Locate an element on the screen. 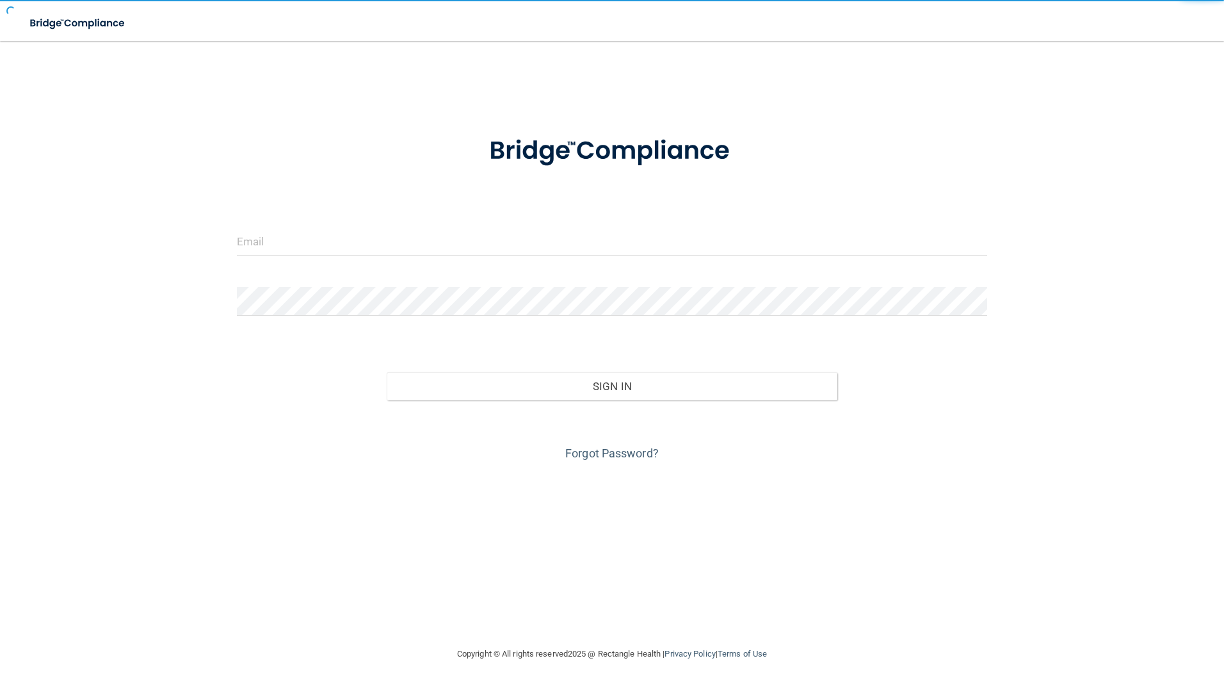 The height and width of the screenshot is (688, 1224). a: Forgot Password? is located at coordinates (612, 453).